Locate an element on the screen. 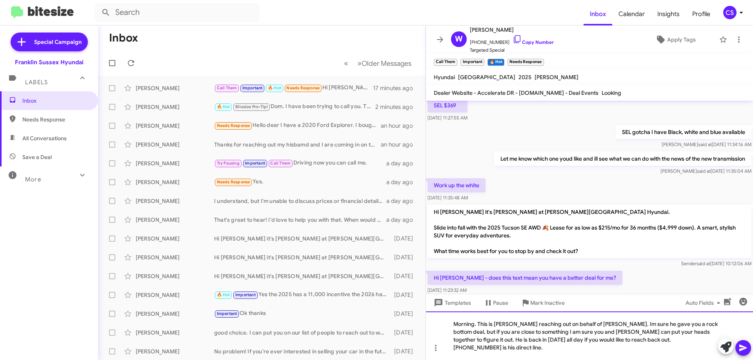  span: Templates is located at coordinates (451, 303).